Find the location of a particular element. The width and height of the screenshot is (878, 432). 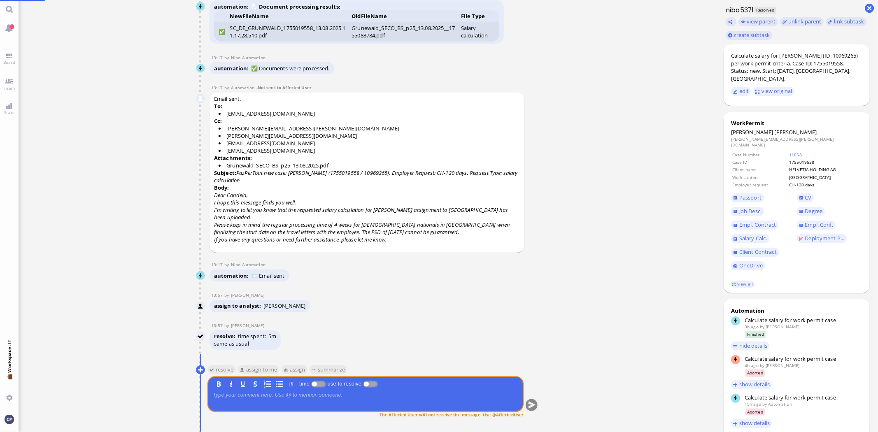

a: OneDrive is located at coordinates (748, 266).